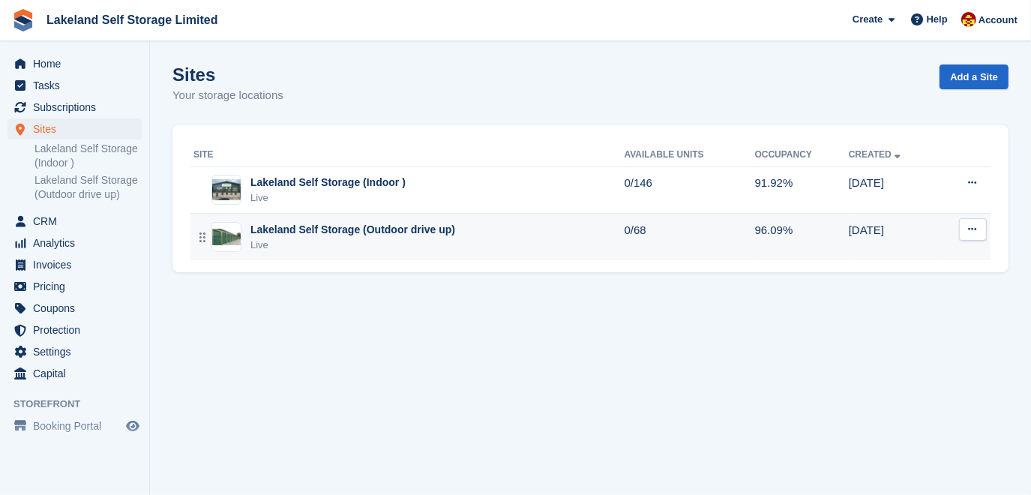  What do you see at coordinates (78, 426) in the screenshot?
I see `span: Booking Portal` at bounding box center [78, 426].